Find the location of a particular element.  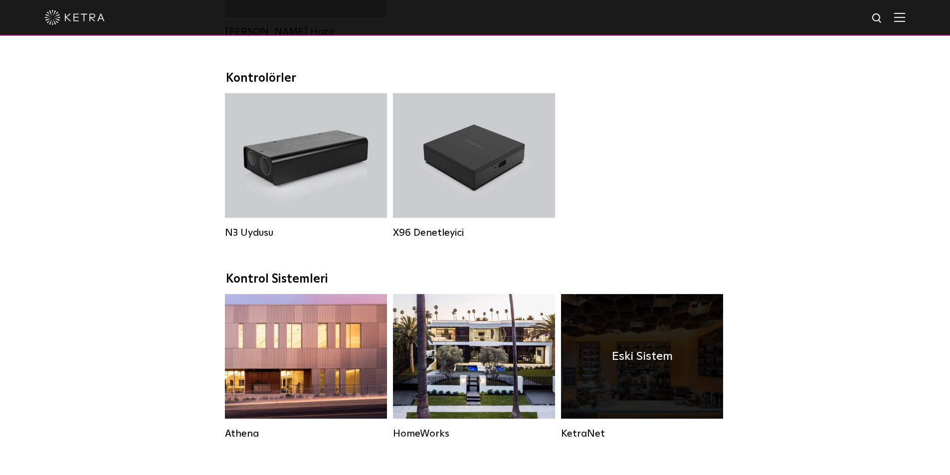

a: N3 Uydusu N3 Uydusu is located at coordinates (306, 166).